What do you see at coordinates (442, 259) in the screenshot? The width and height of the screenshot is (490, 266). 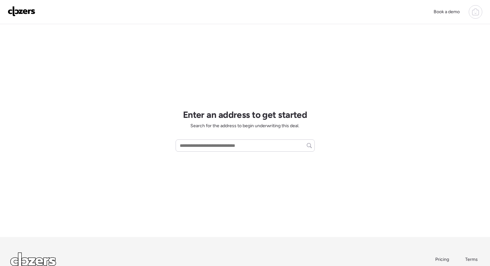 I see `span: Pricing` at bounding box center [442, 259].